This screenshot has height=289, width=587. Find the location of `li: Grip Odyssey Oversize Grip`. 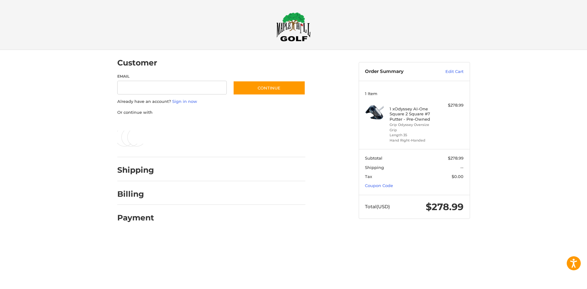

li: Grip Odyssey Oversize Grip is located at coordinates (413, 127).